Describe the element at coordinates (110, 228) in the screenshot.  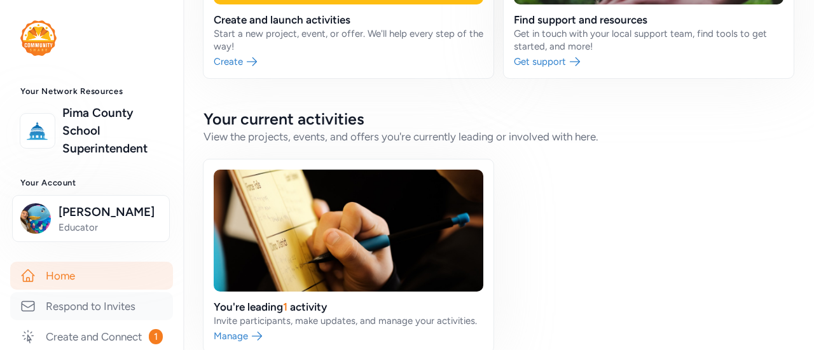
I see `span: Educator` at that location.